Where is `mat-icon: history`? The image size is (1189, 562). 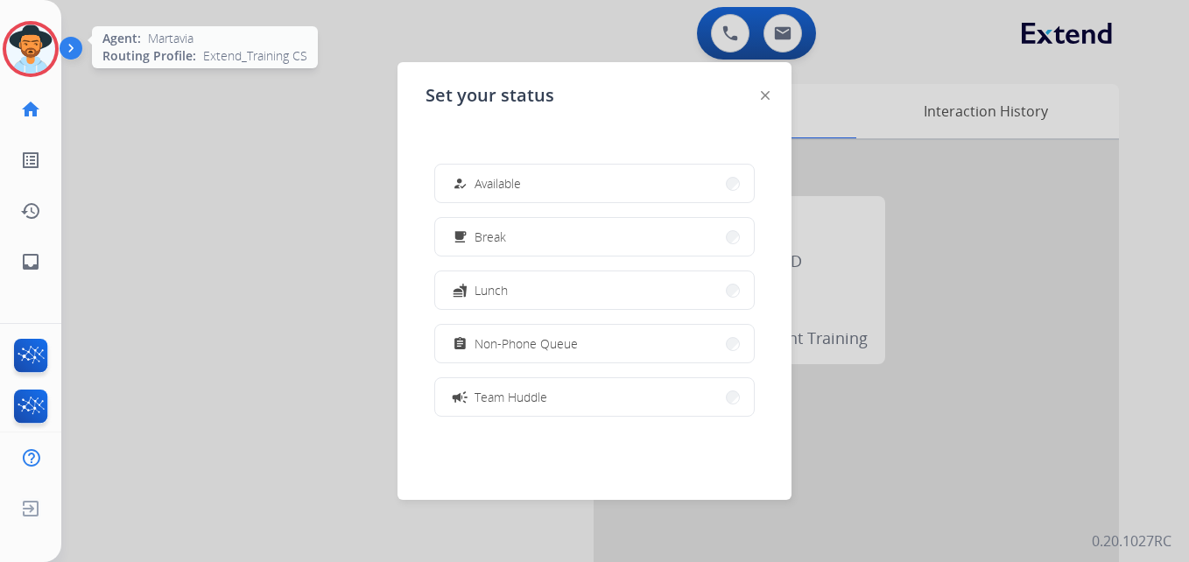
mat-icon: history is located at coordinates (31, 211).